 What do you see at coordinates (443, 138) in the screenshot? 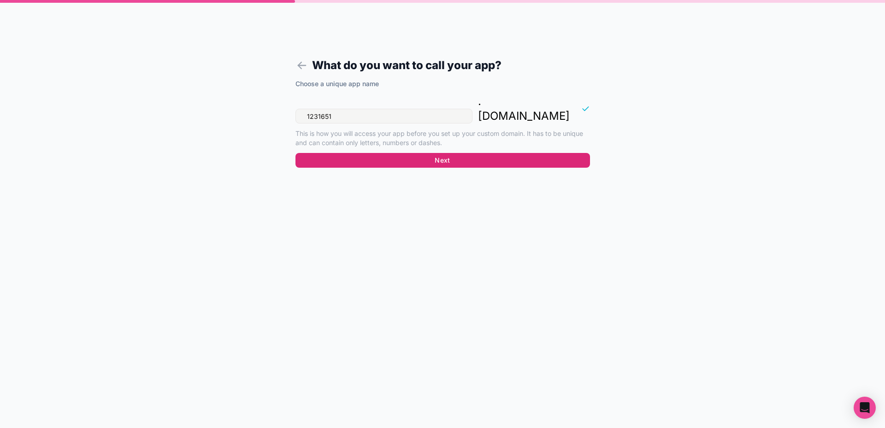
I see `p: This is how you will access your app before you set up your custom domain. It has to be unique an...` at bounding box center [443, 138].